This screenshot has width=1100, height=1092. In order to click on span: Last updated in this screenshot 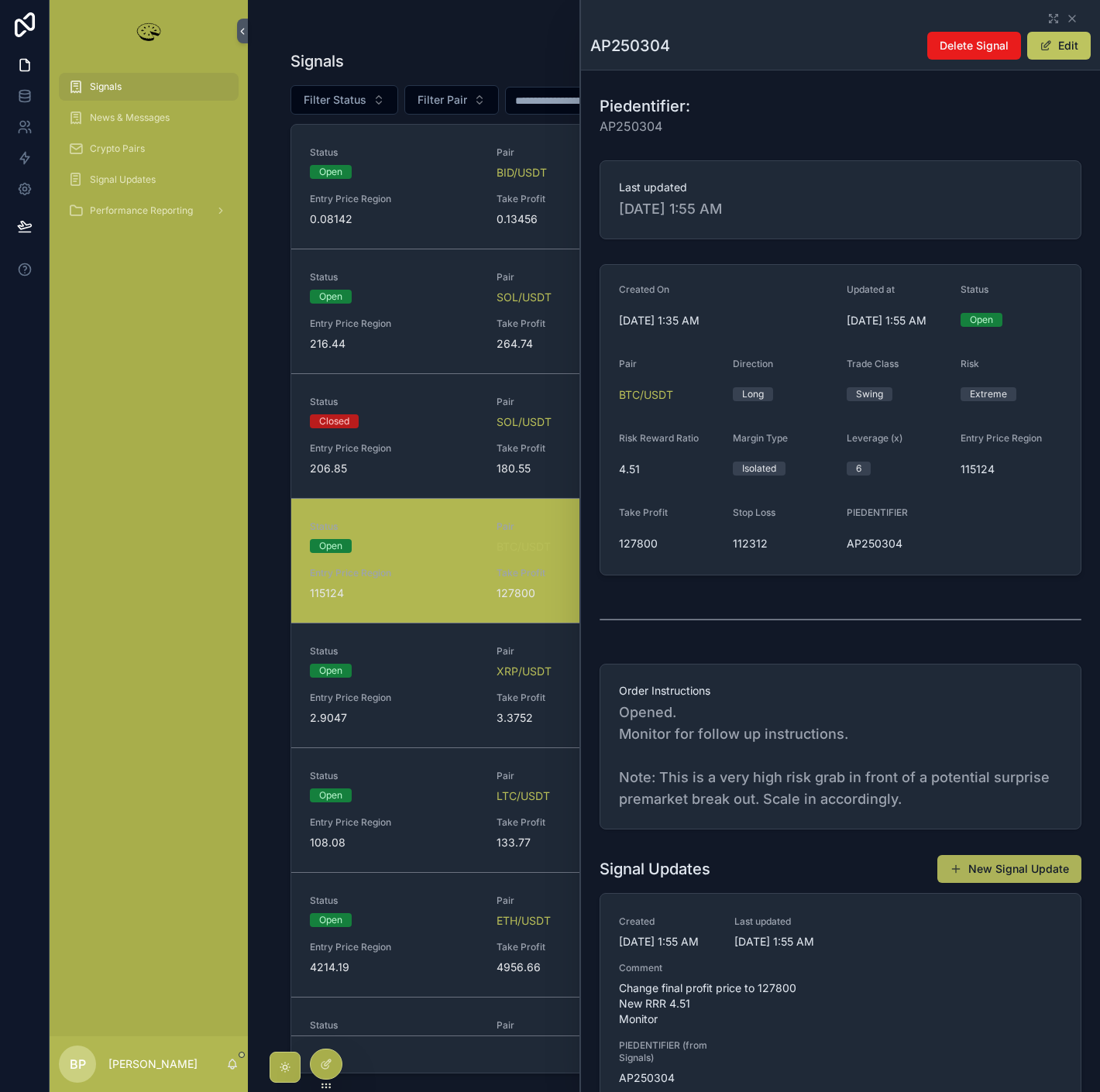, I will do `click(840, 187)`.